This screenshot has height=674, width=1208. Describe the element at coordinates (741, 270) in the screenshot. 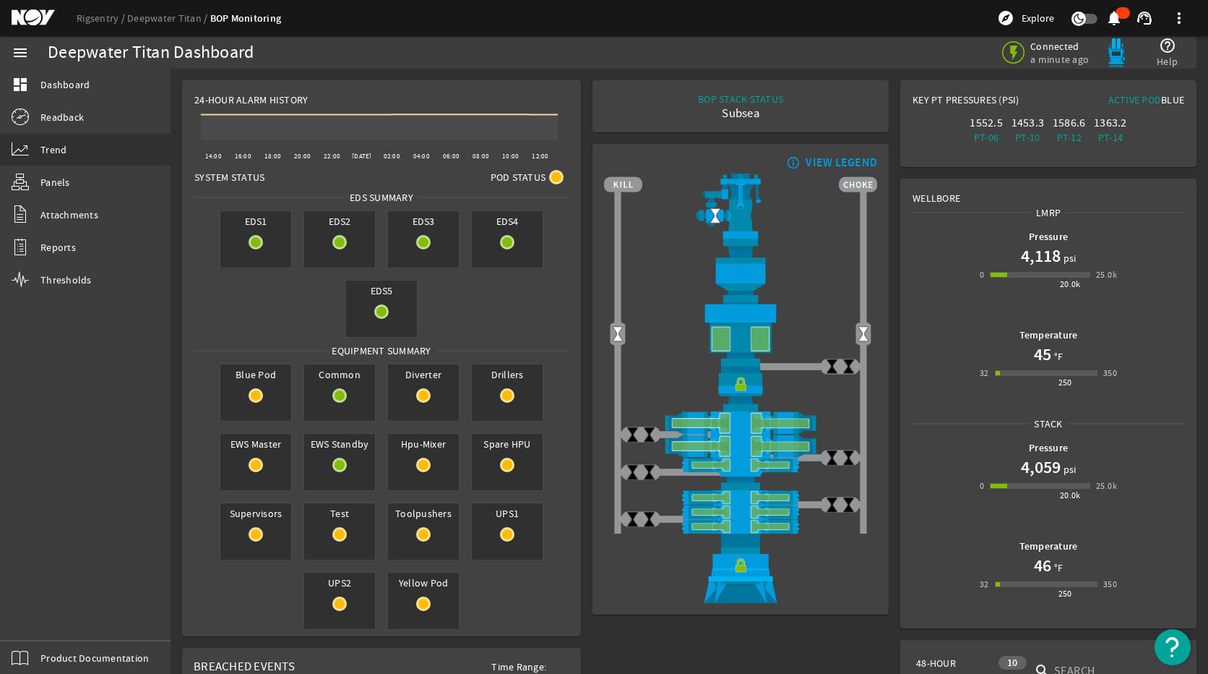

I see `img: FlexJoint.png` at that location.